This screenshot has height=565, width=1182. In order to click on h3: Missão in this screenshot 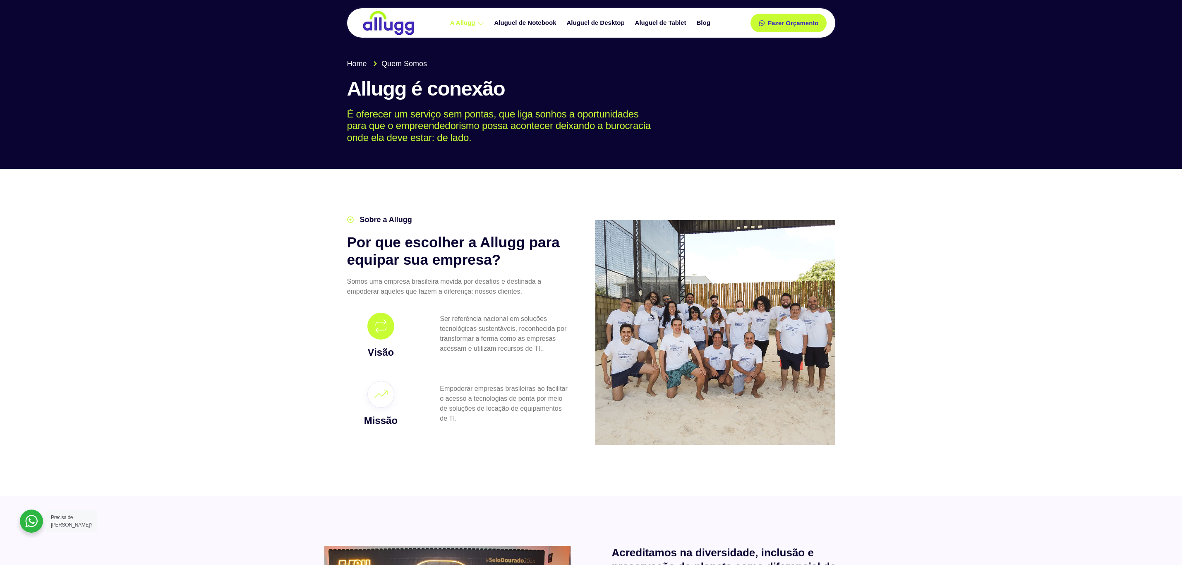, I will do `click(381, 421)`.